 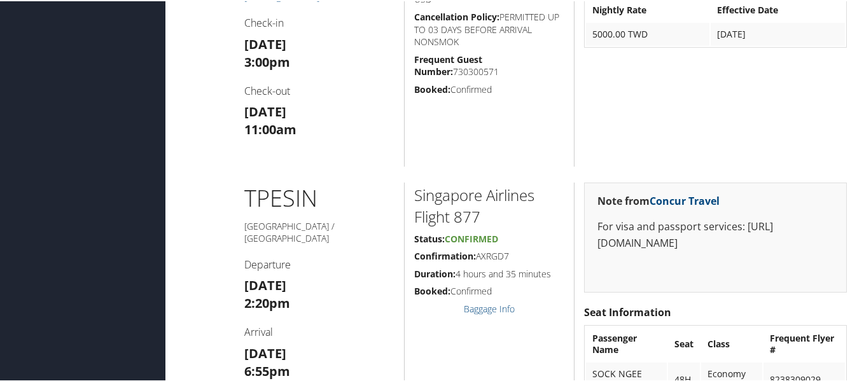 What do you see at coordinates (319, 197) in the screenshot?
I see `h1: TPE SIN` at bounding box center [319, 197].